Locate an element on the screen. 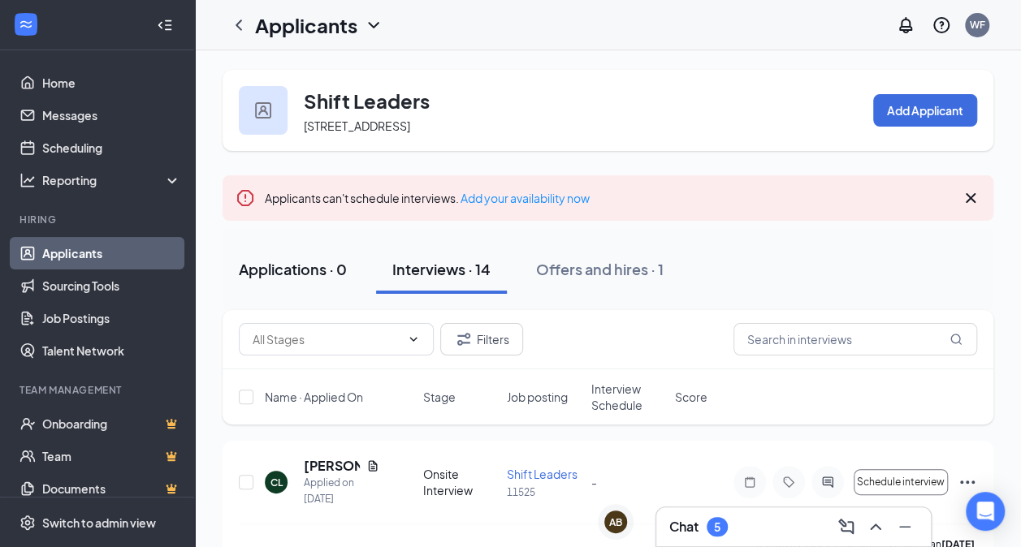 The height and width of the screenshot is (547, 1021). span: Shift Leaders is located at coordinates (542, 474).